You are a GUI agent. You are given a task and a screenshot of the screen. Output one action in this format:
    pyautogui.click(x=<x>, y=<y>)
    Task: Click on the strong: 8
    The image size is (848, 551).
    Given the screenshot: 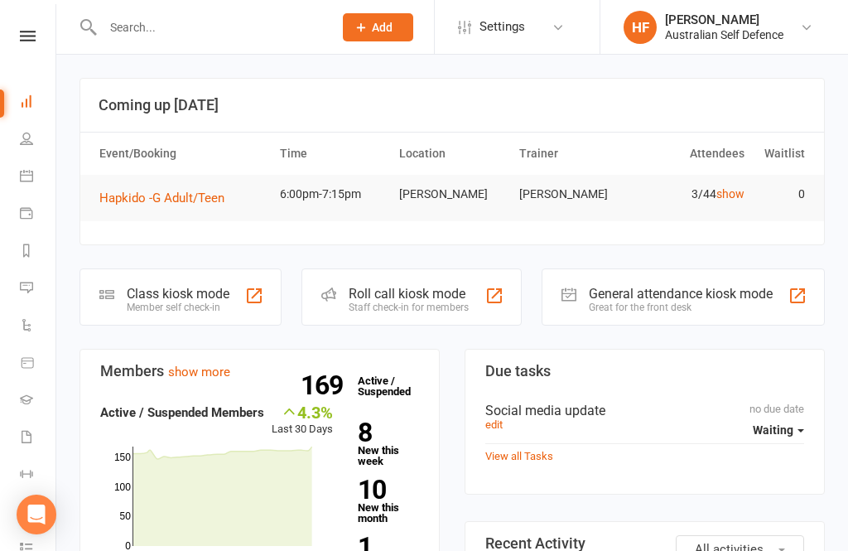 What is the action you would take?
    pyautogui.click(x=385, y=432)
    